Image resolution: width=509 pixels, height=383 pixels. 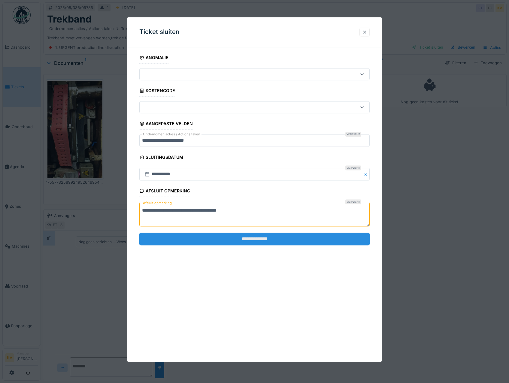 What do you see at coordinates (166, 125) in the screenshot?
I see `div: Aangepaste velden` at bounding box center [166, 125].